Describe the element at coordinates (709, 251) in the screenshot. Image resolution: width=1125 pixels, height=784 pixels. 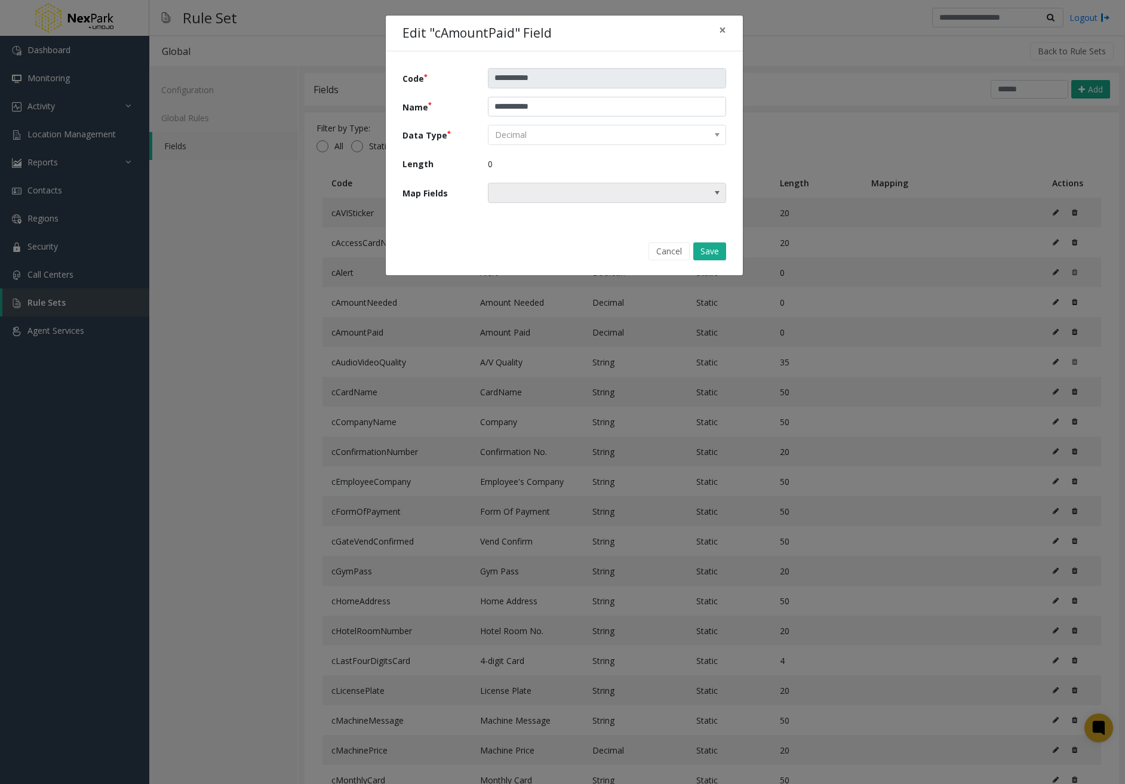
I see `button: Save` at that location.